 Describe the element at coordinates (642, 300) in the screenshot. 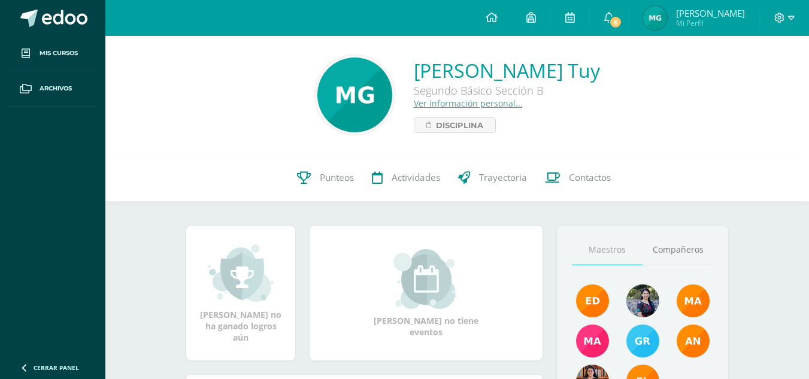

I see `img: 9b17679b4520195df407efdfd7b84603.png` at that location.